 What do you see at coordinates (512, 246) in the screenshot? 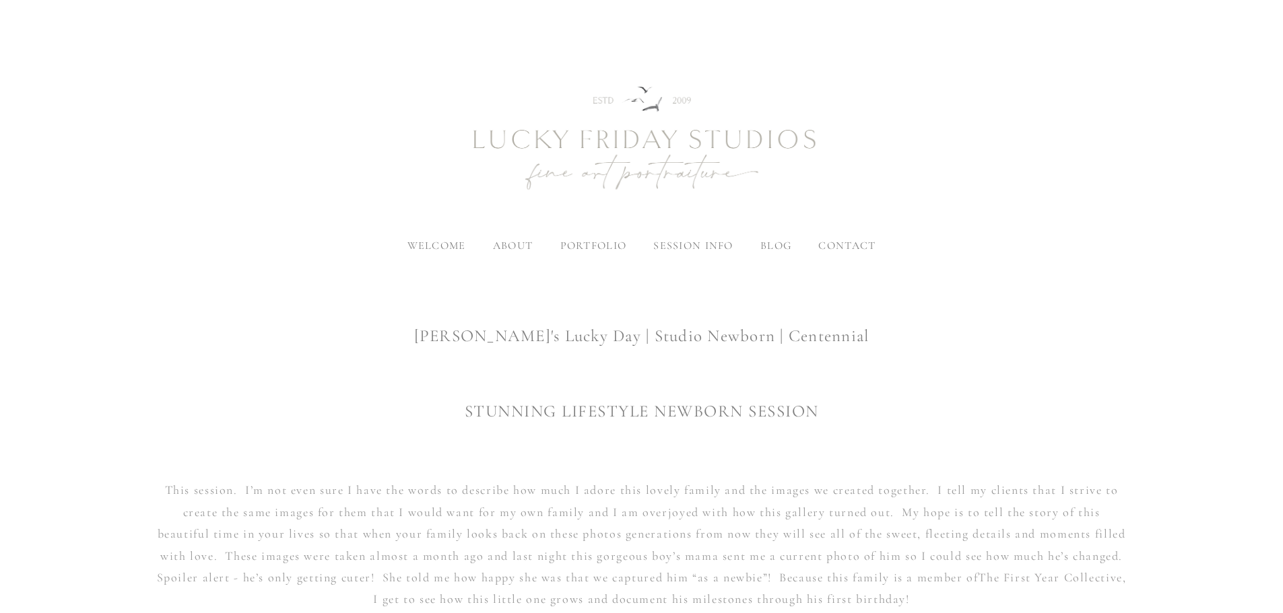
I see `label: about` at bounding box center [512, 246].